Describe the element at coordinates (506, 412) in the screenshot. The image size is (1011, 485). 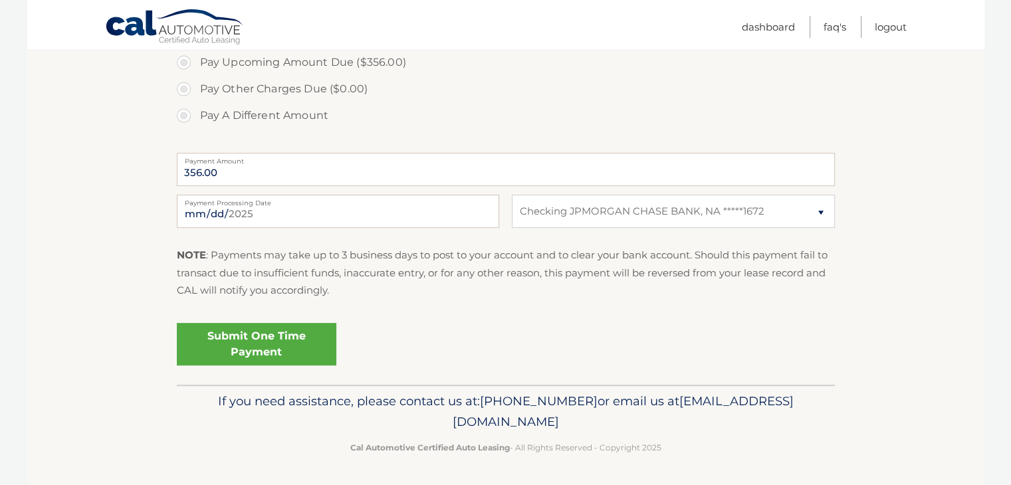
I see `p: If you need assistance, please contact us at: or email us at` at that location.